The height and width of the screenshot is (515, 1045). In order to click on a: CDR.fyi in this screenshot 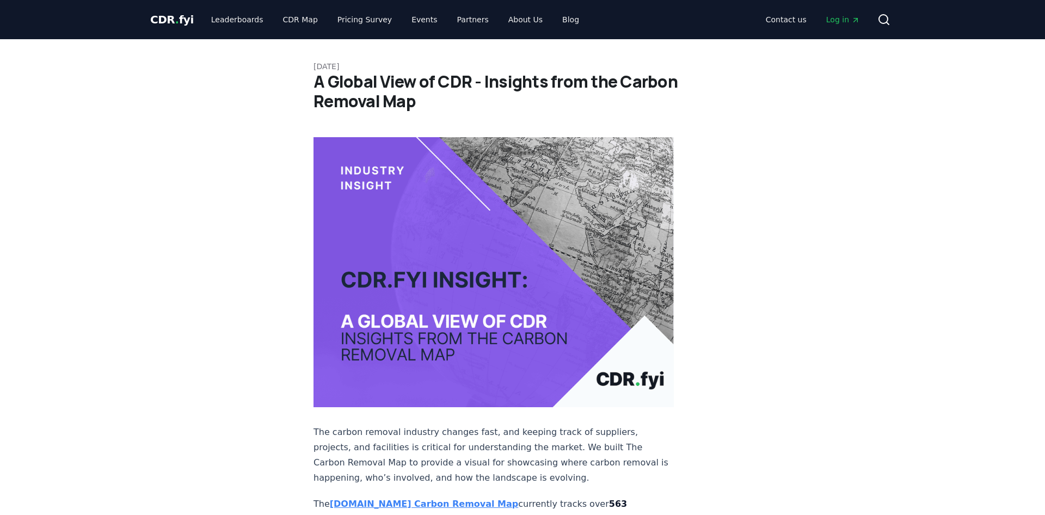, I will do `click(172, 20)`.